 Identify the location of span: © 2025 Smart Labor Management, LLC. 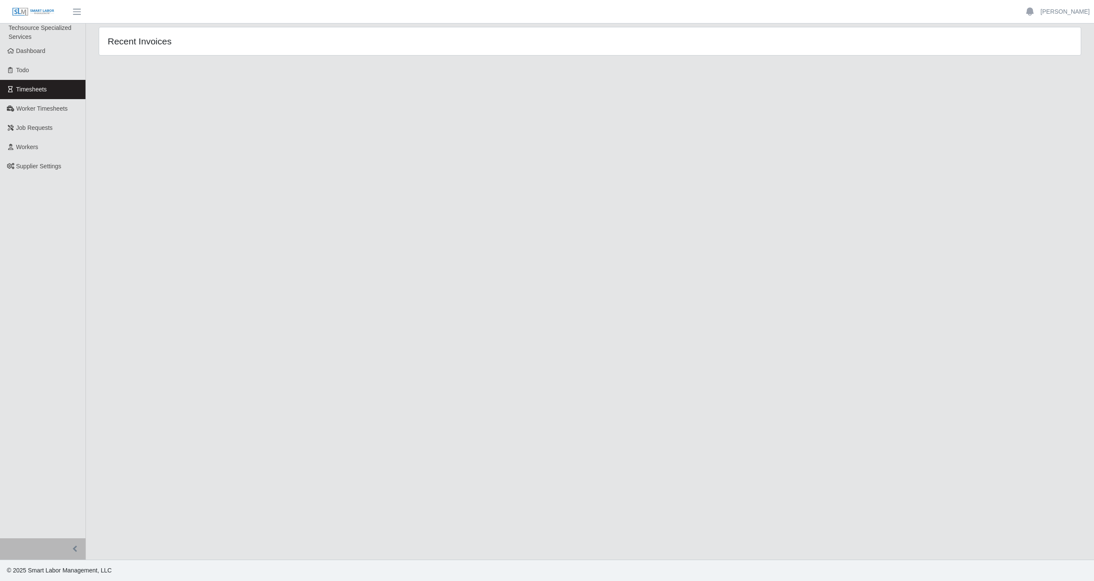
(59, 570).